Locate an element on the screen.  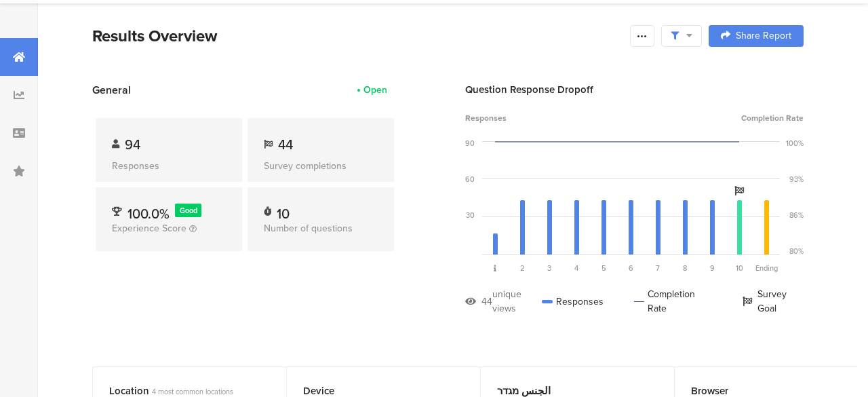
span: 94 is located at coordinates (132, 144).